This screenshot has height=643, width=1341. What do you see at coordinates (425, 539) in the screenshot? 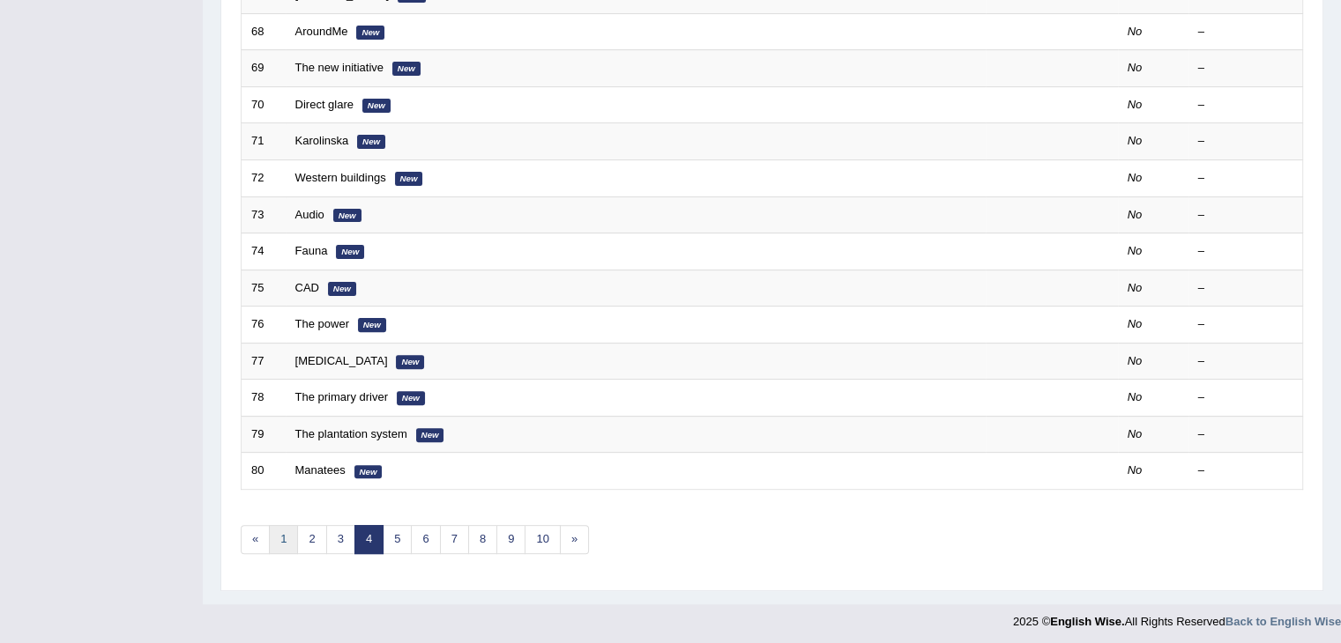
I see `a: 6` at bounding box center [425, 539].